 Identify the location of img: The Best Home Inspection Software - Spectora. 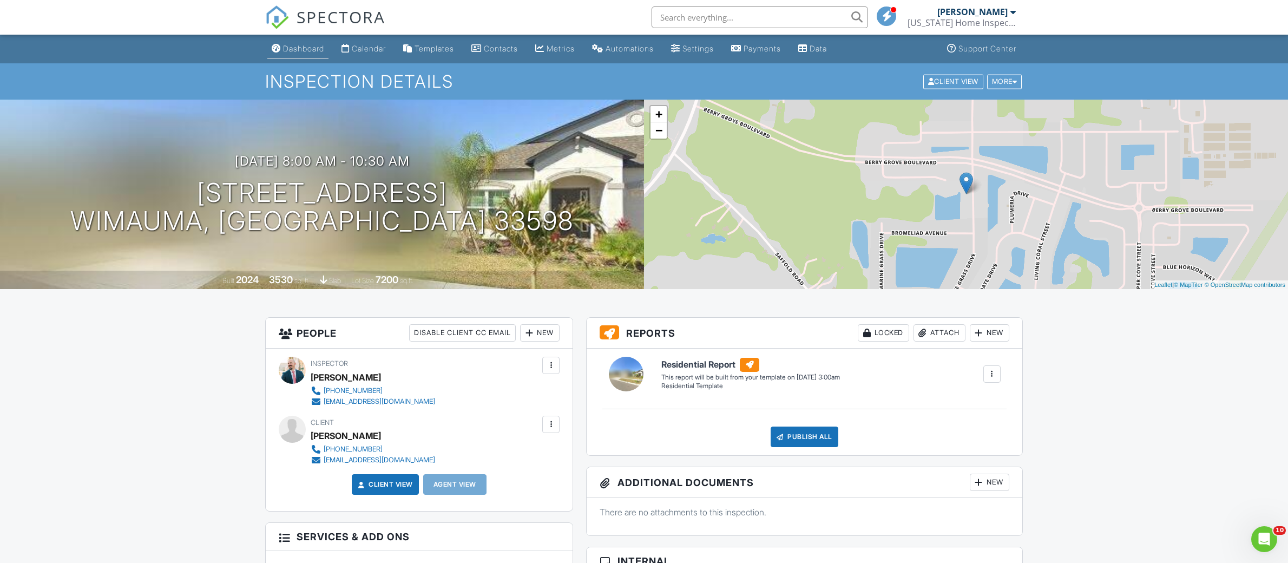
(277, 17).